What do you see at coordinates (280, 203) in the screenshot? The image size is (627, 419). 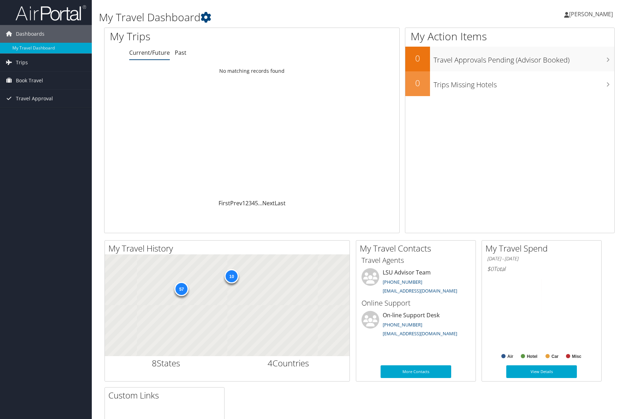 I see `a: Last` at bounding box center [280, 203].